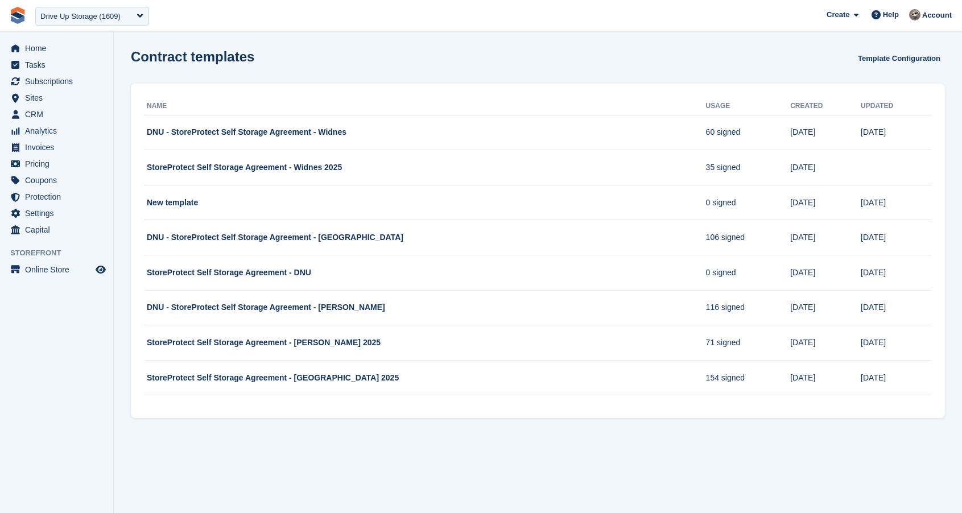  Describe the element at coordinates (425, 168) in the screenshot. I see `td: StoreProtect Self Storage Agreement - Widnes 2025` at that location.